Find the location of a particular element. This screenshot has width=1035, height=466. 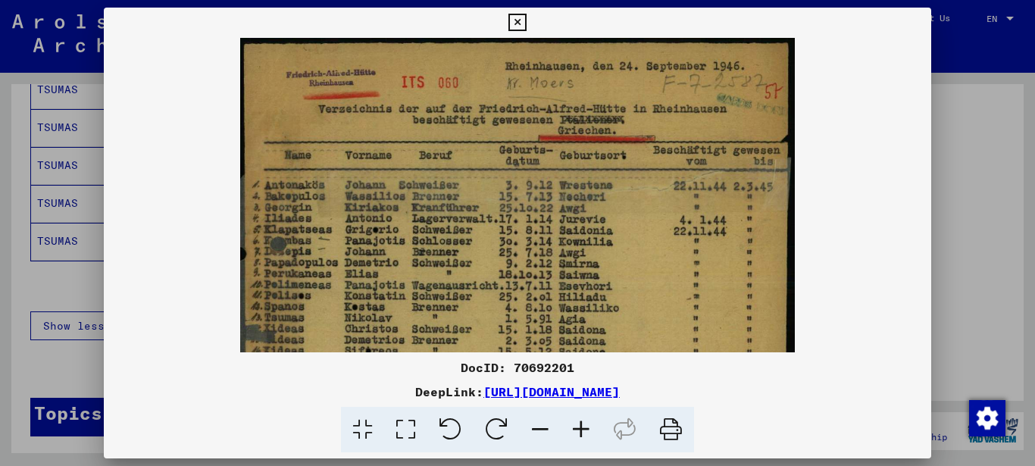

div: Change consent is located at coordinates (987, 418).